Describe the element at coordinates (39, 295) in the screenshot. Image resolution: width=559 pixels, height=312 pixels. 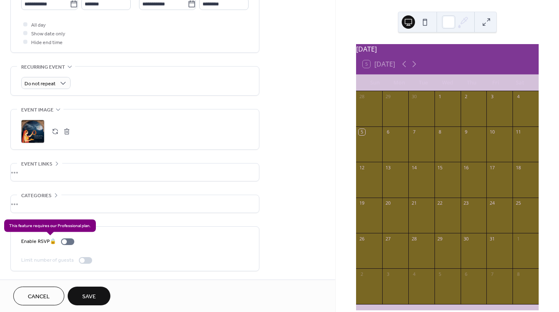
I see `a: Cancel` at that location.